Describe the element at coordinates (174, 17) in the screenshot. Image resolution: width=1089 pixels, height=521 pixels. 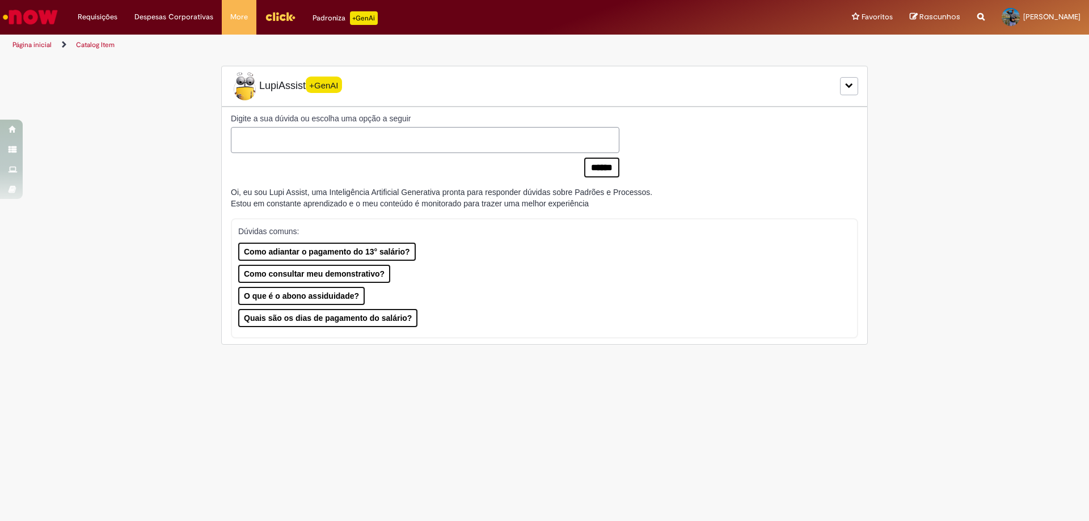
I see `span: Despesas Corporativas` at that location.